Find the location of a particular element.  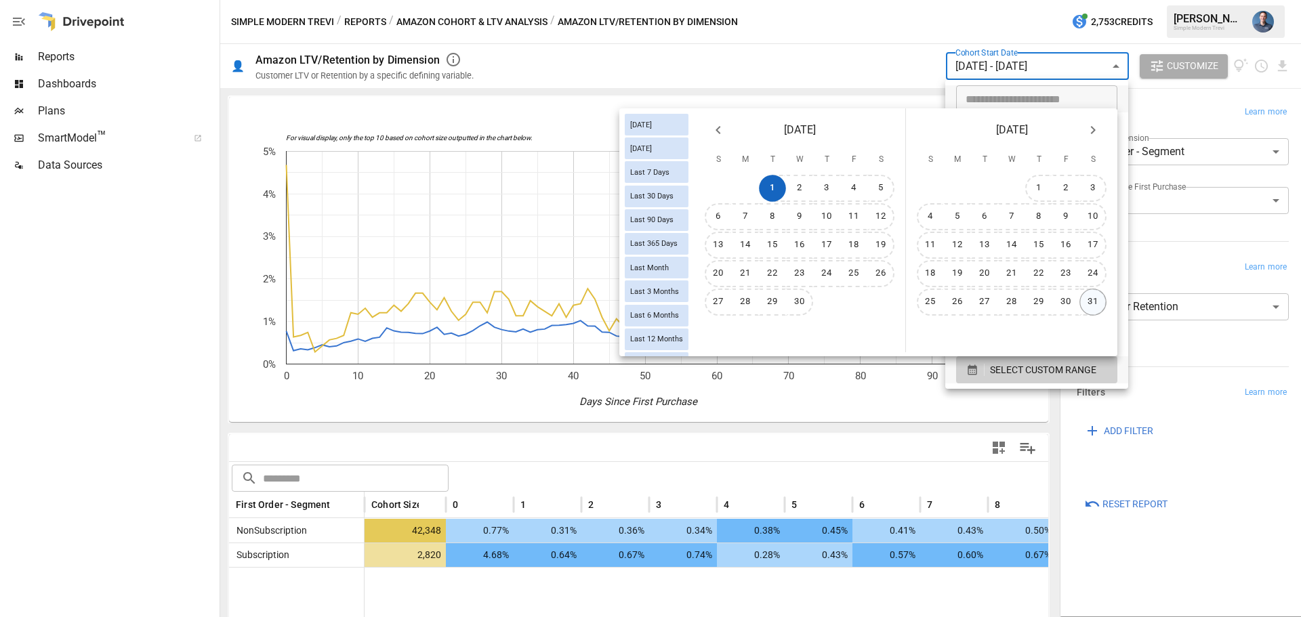

div: Last Year is located at coordinates (656, 363).